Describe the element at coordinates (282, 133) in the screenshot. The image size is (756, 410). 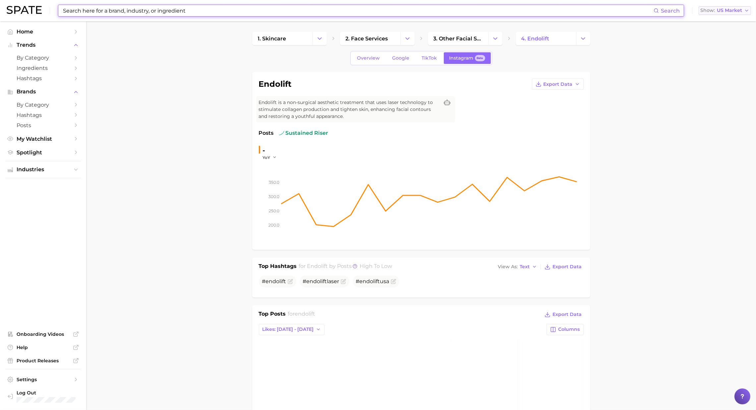
I see `img: sustained riser` at that location.